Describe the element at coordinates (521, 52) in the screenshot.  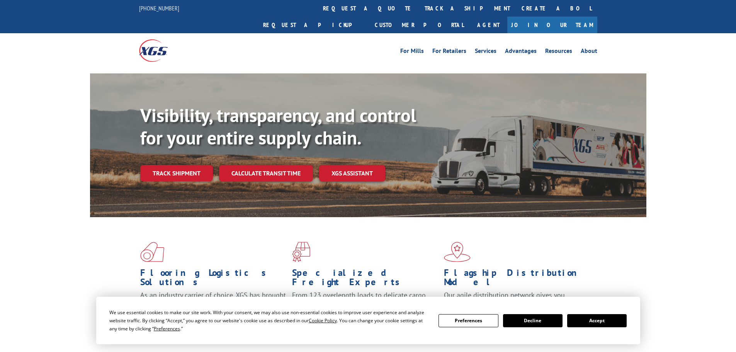
I see `a: Advantages` at that location.